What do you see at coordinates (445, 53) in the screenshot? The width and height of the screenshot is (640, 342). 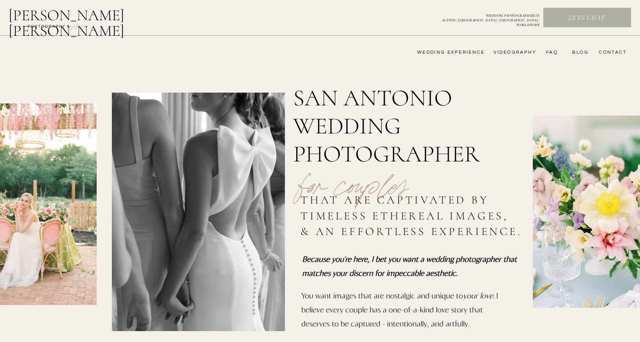 I see `a: wedding experience` at bounding box center [445, 53].